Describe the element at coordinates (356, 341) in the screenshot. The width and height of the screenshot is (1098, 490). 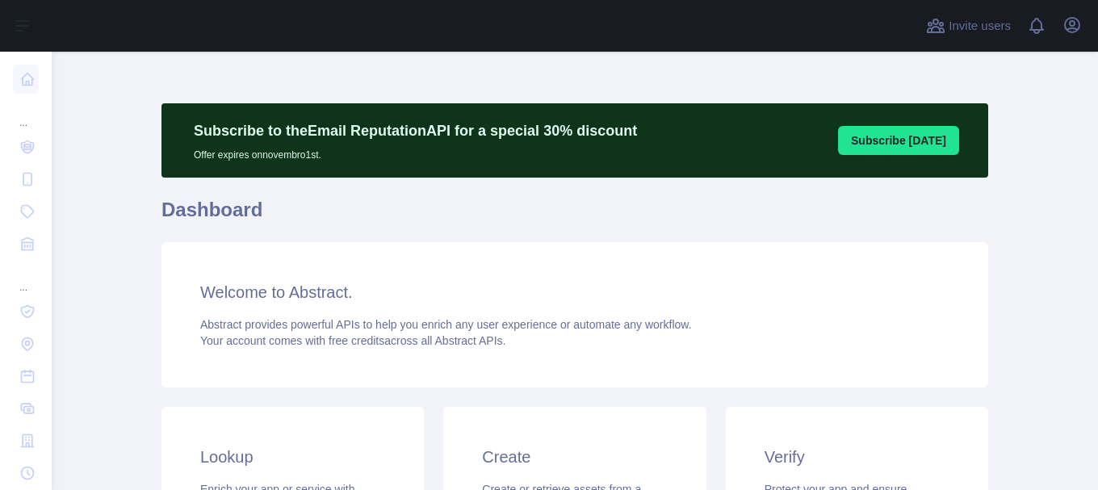
I see `span: free credits` at that location.